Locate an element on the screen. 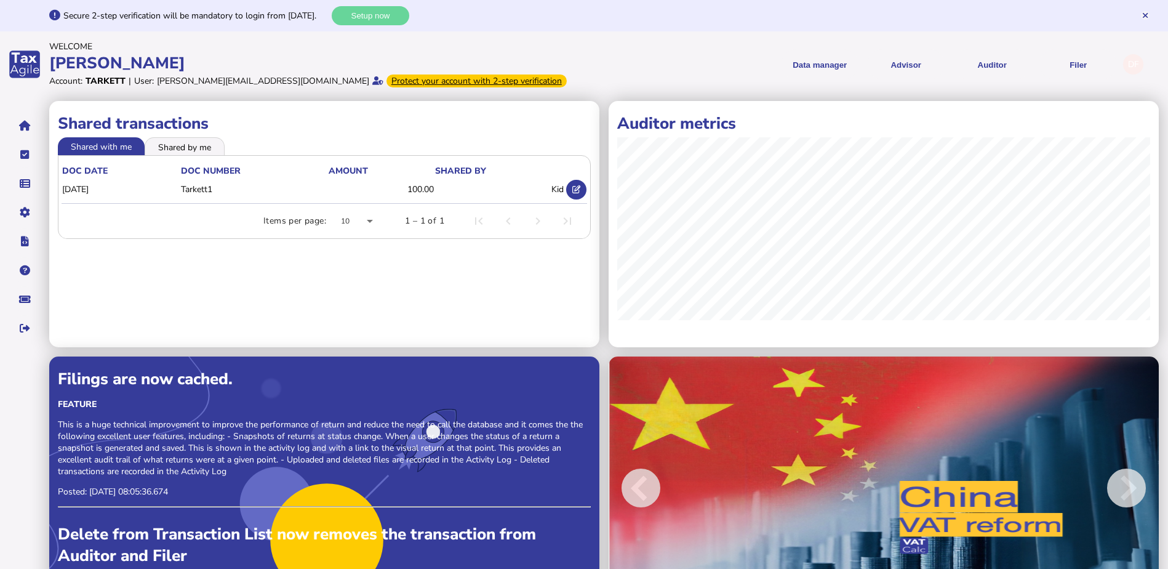  div: From Oct 1, 2025, 2-step verification will be required to login. Set it up now... is located at coordinates (476, 81).